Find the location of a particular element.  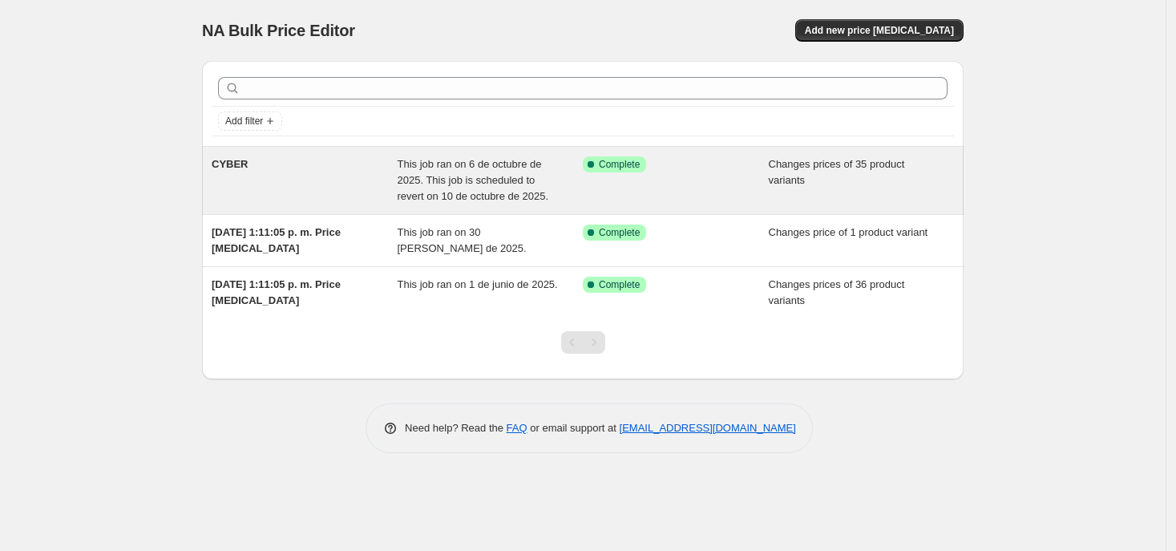

span: or email support at is located at coordinates (573, 427).